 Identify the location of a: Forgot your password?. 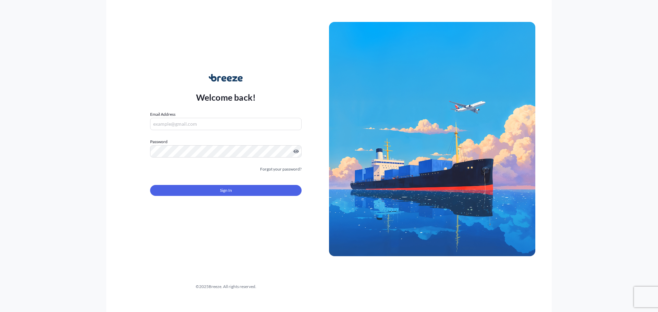
(281, 169).